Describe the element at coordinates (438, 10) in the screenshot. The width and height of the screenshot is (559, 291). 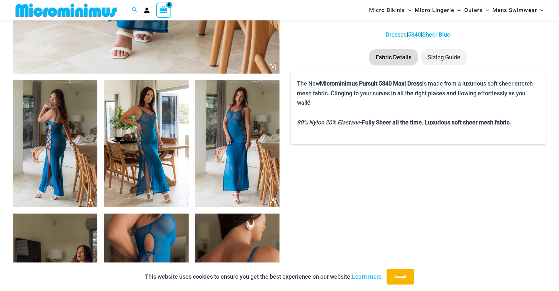
I see `a: Micro LingerieMenu ToggleMenu Toggle` at that location.